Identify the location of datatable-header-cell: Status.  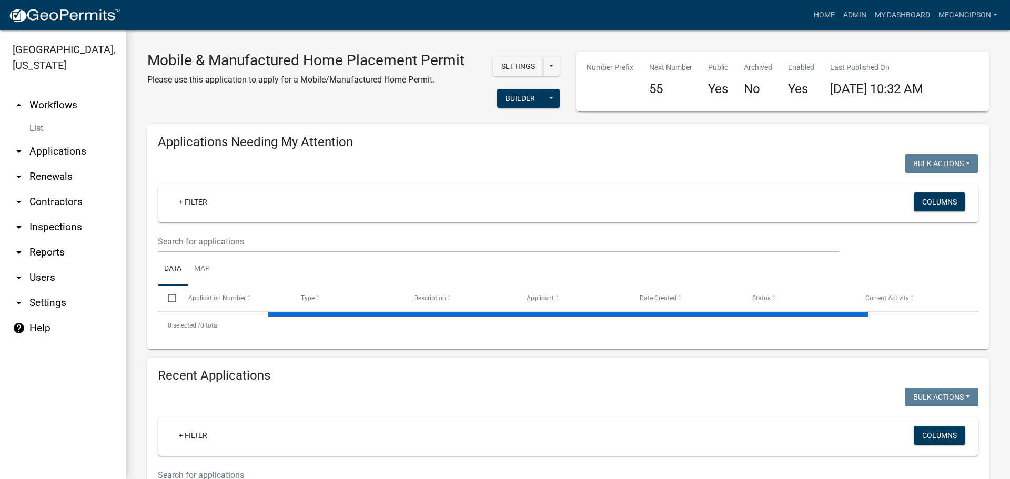
(799, 298).